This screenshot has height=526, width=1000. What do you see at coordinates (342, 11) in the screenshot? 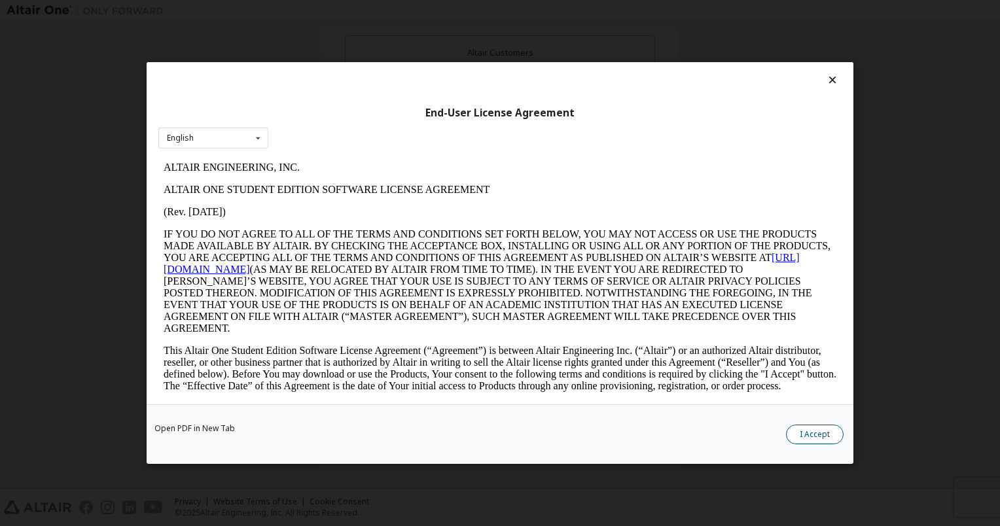
I see `p: ALTAIR ENGINEERING, INC.` at bounding box center [342, 11].